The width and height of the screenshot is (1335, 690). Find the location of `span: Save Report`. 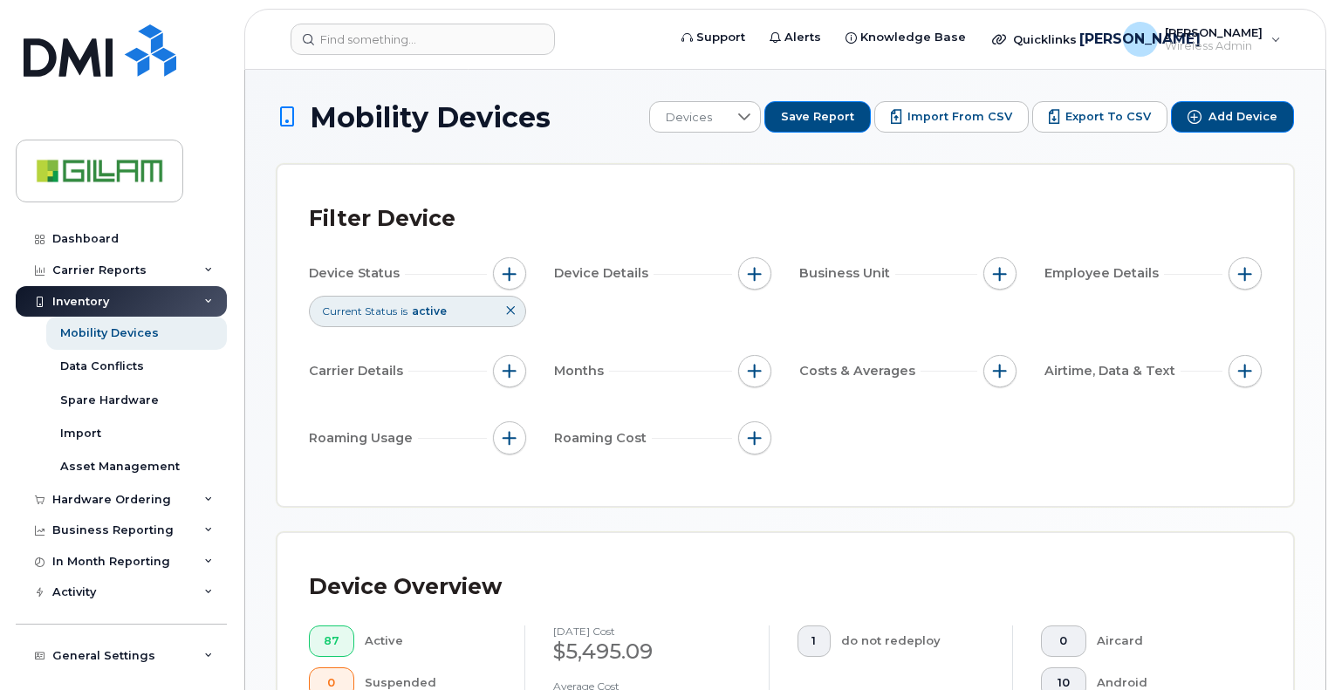

span: Save Report is located at coordinates (818, 117).